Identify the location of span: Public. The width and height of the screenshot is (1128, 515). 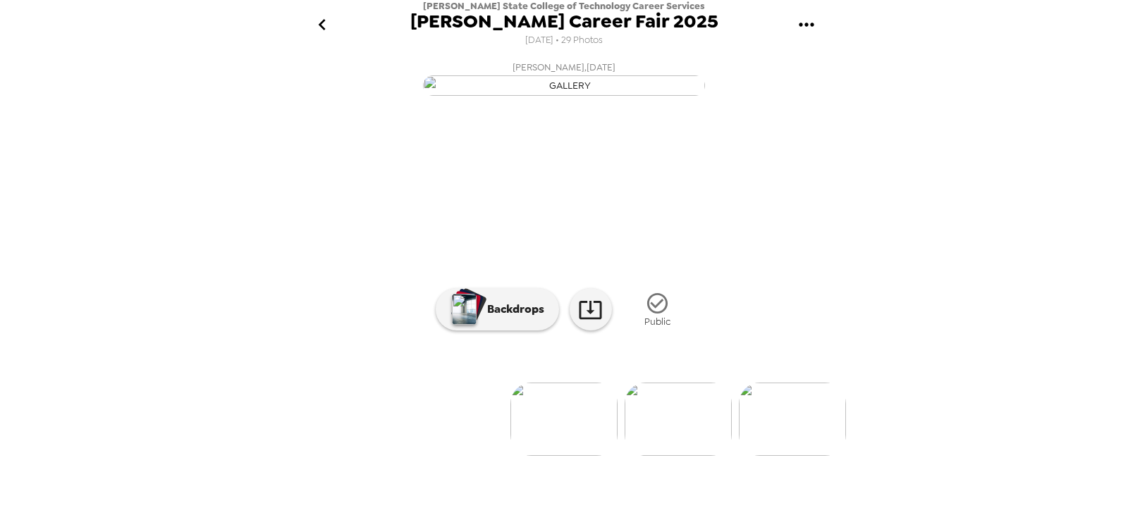
(657, 321).